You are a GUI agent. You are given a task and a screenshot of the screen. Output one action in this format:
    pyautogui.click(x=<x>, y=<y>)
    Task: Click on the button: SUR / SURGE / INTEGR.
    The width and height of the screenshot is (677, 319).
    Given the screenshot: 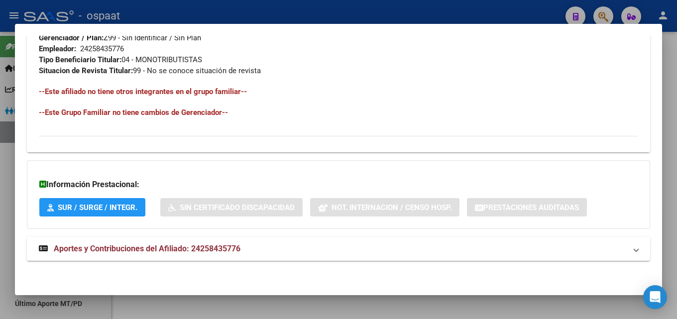 What is the action you would take?
    pyautogui.click(x=92, y=207)
    